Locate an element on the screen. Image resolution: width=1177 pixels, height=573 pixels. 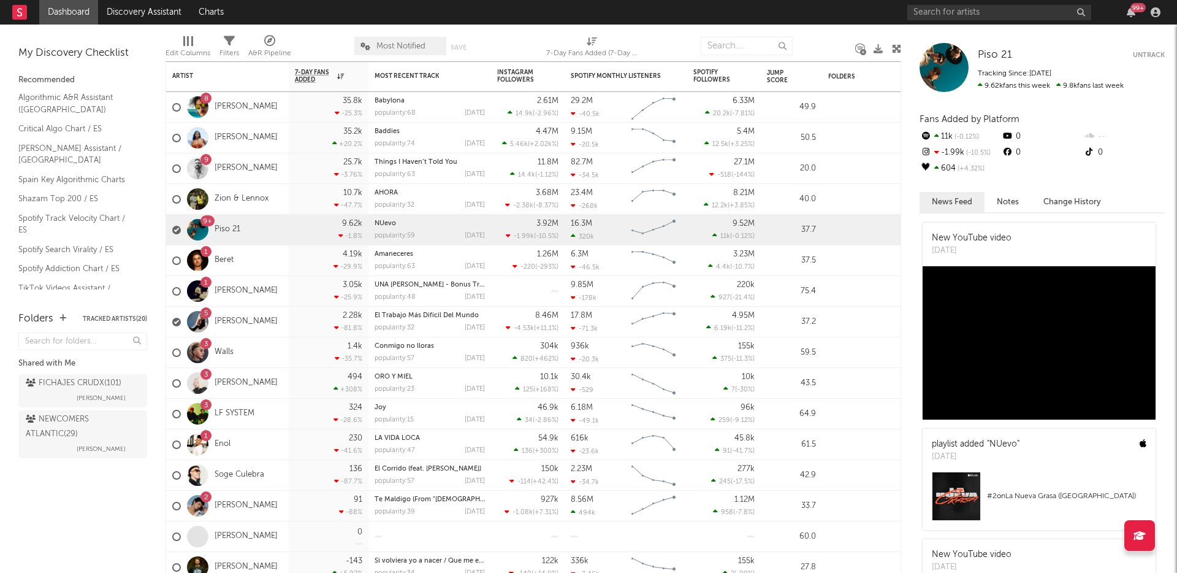
div: 75.4 is located at coordinates (791, 291).